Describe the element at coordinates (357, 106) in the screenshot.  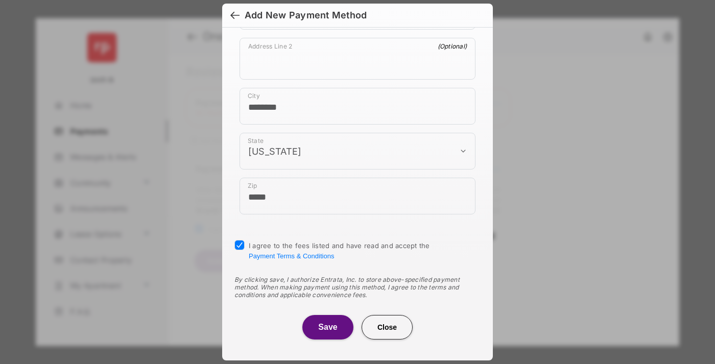
I see `div: payment_method_screening[postal_addresses][locality]` at that location.